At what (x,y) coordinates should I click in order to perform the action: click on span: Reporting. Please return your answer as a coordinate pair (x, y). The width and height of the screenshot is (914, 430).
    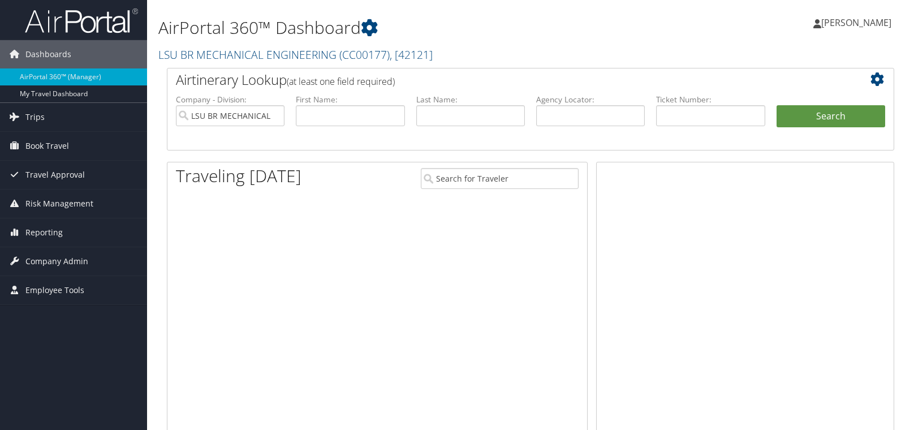
    Looking at the image, I should click on (44, 232).